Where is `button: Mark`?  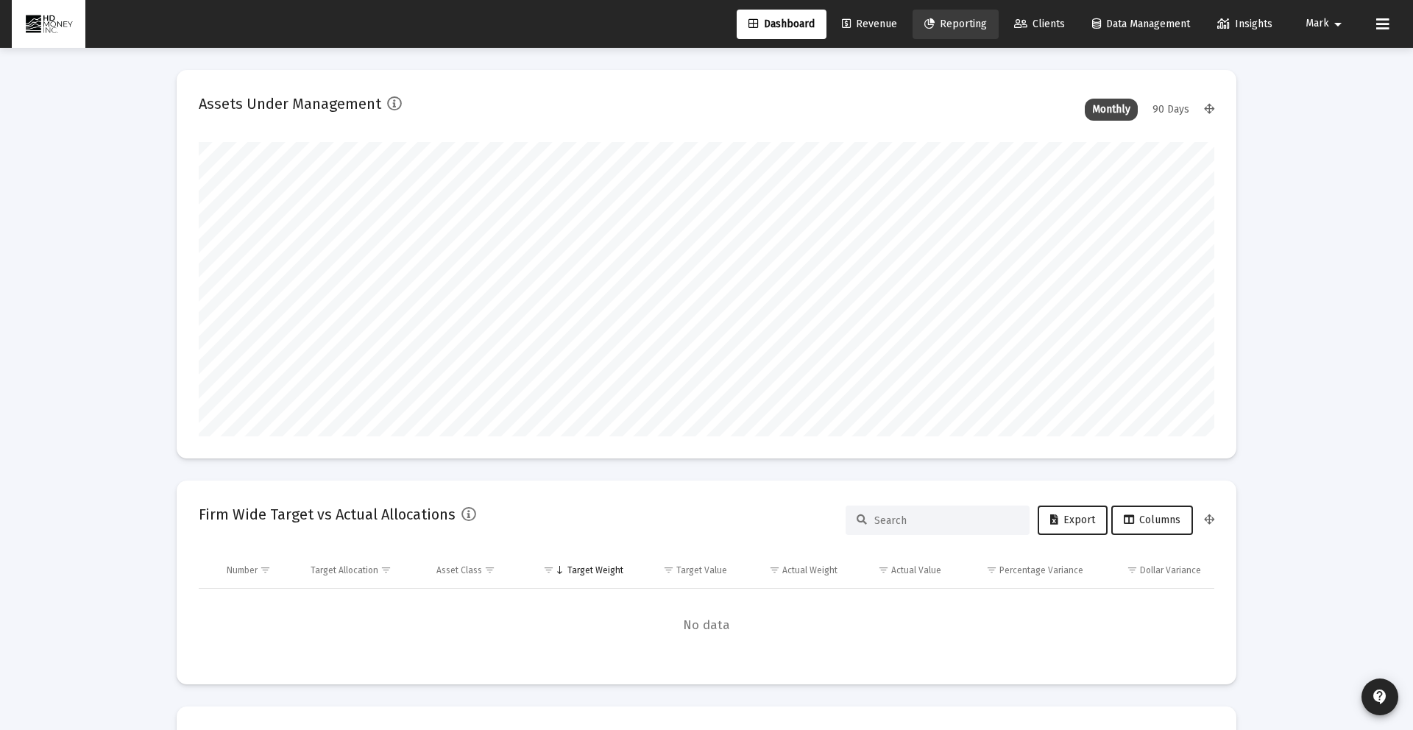
button: Mark is located at coordinates (1326, 24).